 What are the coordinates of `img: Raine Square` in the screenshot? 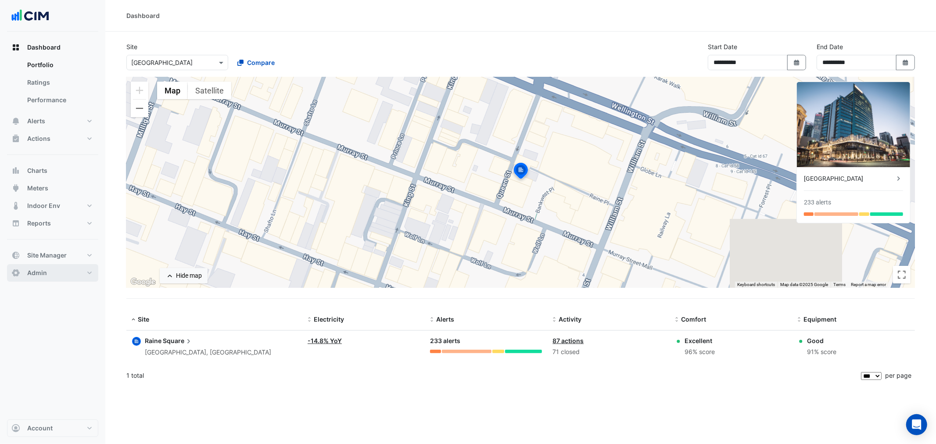 It's located at (853, 125).